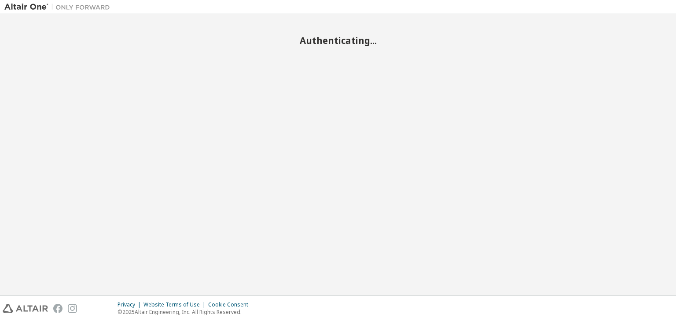 This screenshot has width=676, height=321. I want to click on h2: Authenticating..., so click(338, 40).